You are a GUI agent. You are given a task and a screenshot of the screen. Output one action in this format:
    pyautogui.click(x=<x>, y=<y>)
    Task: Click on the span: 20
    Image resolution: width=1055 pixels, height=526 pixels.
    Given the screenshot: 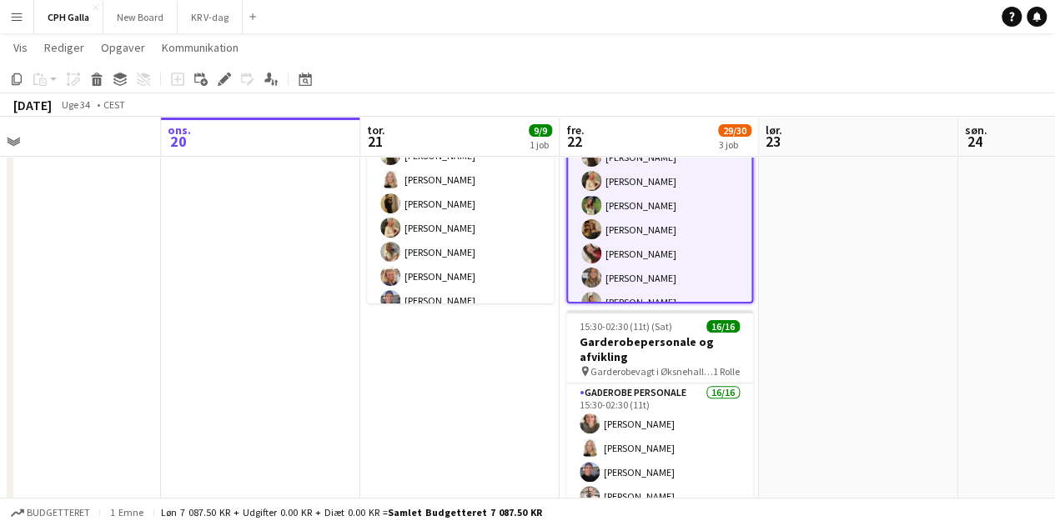 What is the action you would take?
    pyautogui.click(x=178, y=141)
    